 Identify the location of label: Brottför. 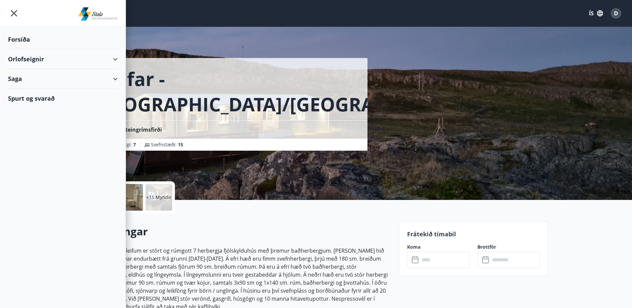
(508, 247).